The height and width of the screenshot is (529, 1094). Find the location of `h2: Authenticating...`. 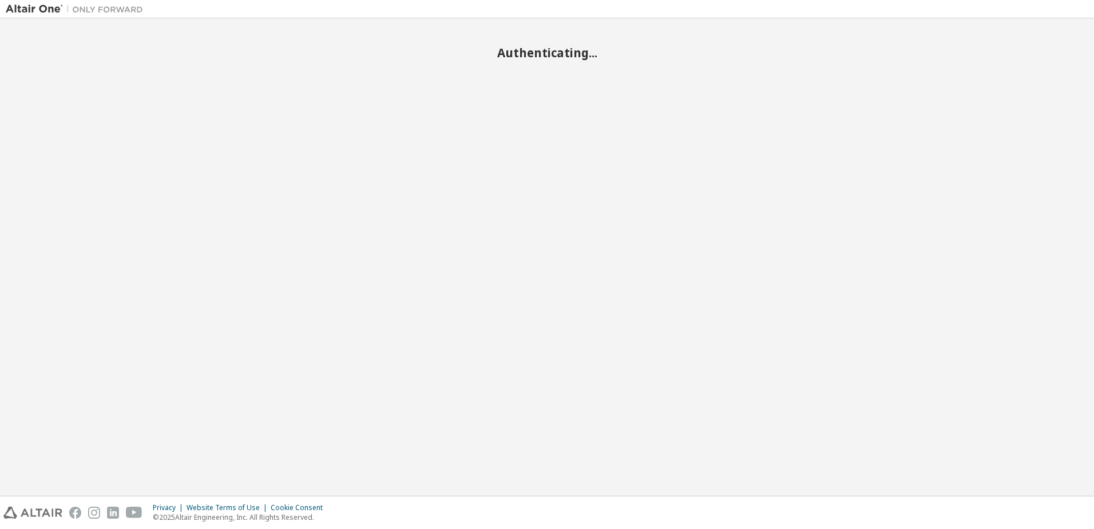

h2: Authenticating... is located at coordinates (547, 53).